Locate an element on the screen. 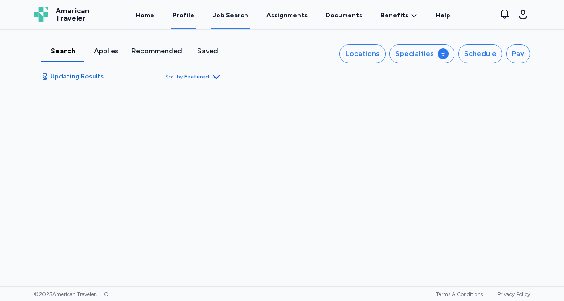  button: Locations is located at coordinates (362, 54).